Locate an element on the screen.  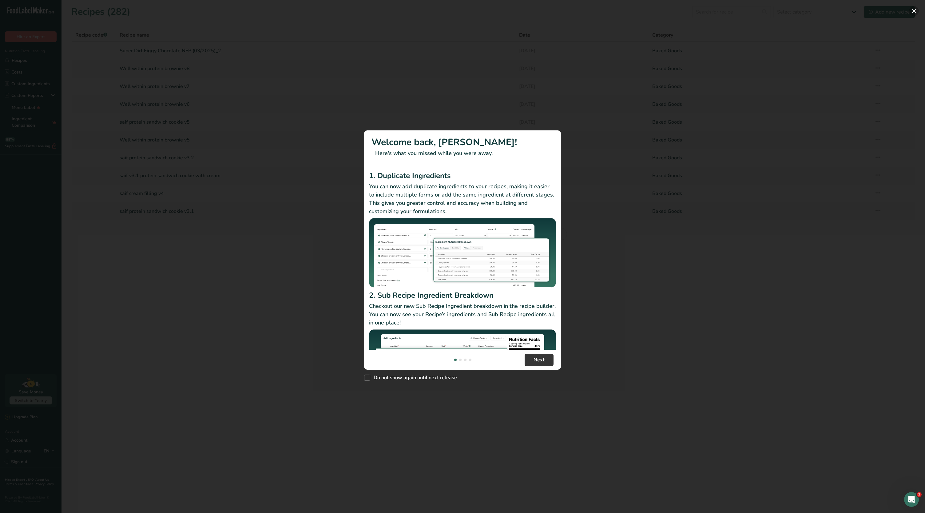
img: Duplicate Ingredients is located at coordinates (462, 253).